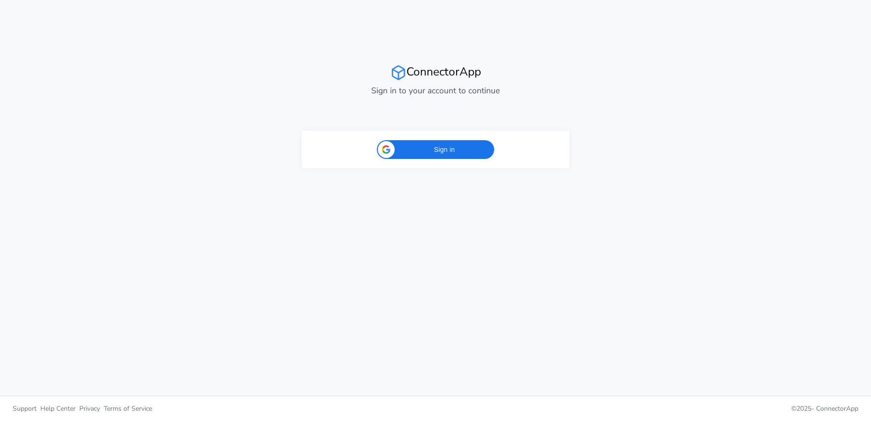 This screenshot has height=421, width=871. Describe the element at coordinates (128, 409) in the screenshot. I see `span: Terms of Service` at that location.